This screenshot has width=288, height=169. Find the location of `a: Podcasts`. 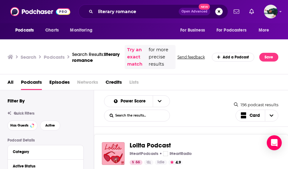

a: Podcasts is located at coordinates (31, 83).